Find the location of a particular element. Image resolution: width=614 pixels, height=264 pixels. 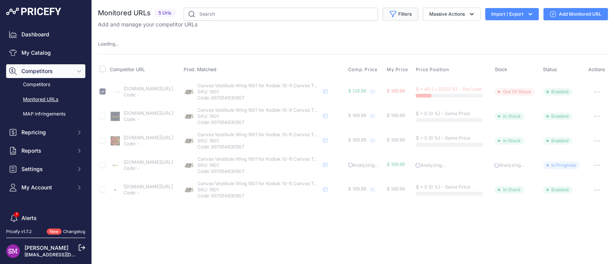

span: In Progress is located at coordinates (561, 165).